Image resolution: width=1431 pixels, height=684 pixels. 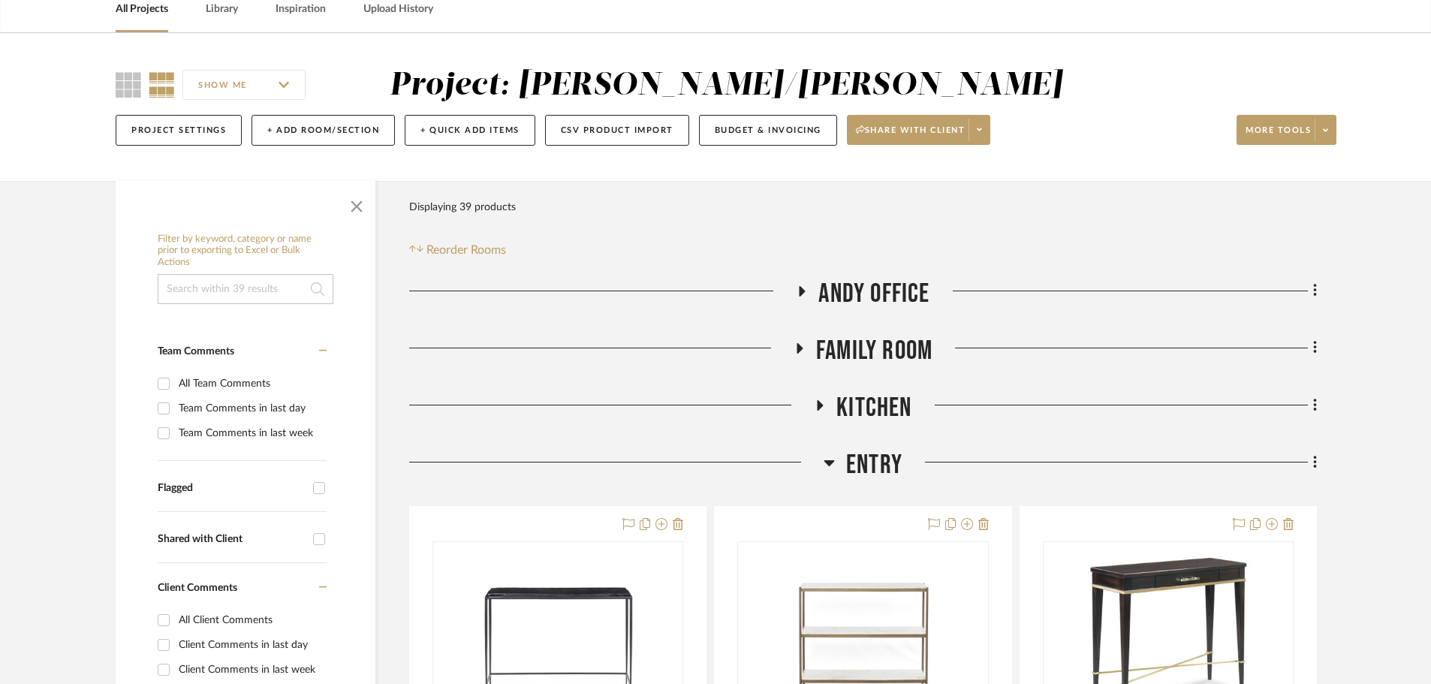 I want to click on div: Shared with Client, so click(x=231, y=539).